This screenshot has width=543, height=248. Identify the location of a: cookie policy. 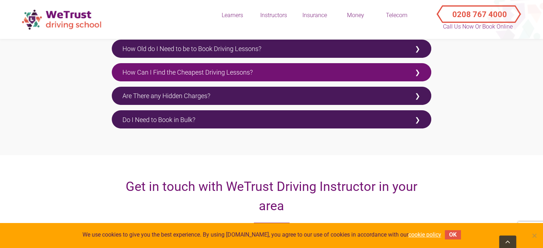
(425, 235).